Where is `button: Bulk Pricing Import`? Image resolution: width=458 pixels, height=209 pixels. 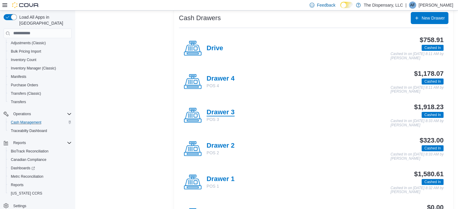 button: Bulk Pricing Import is located at coordinates (40, 52).